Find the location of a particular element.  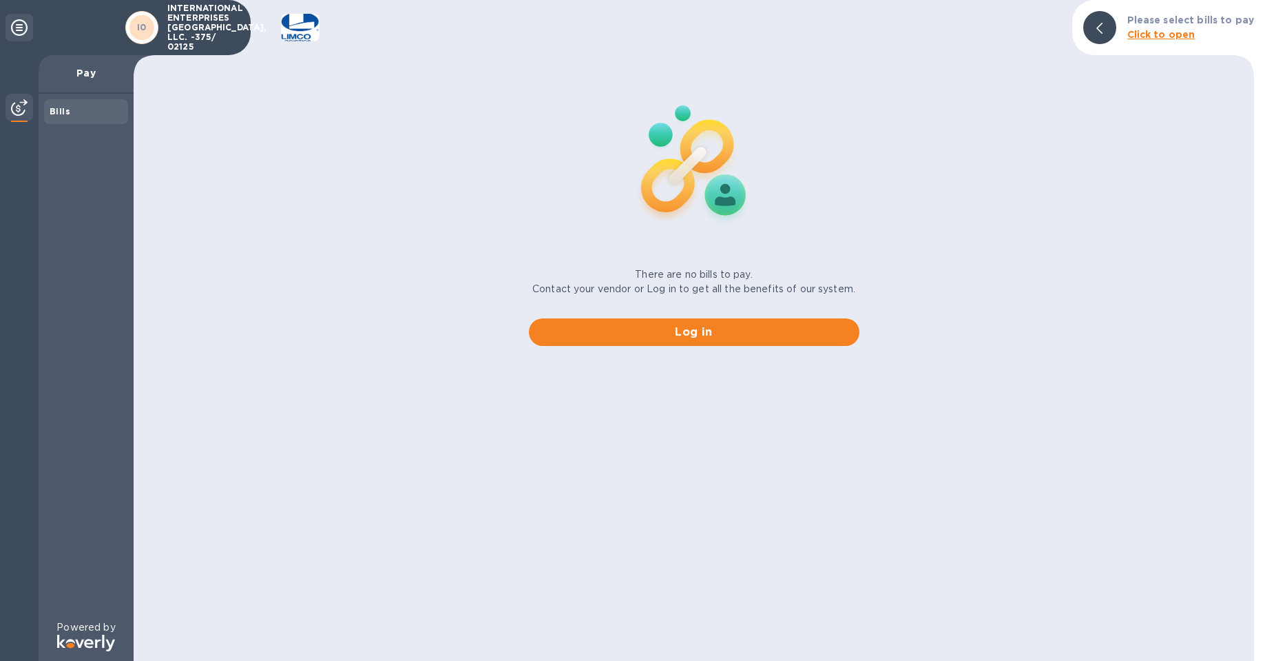

p: Pay is located at coordinates (86, 73).